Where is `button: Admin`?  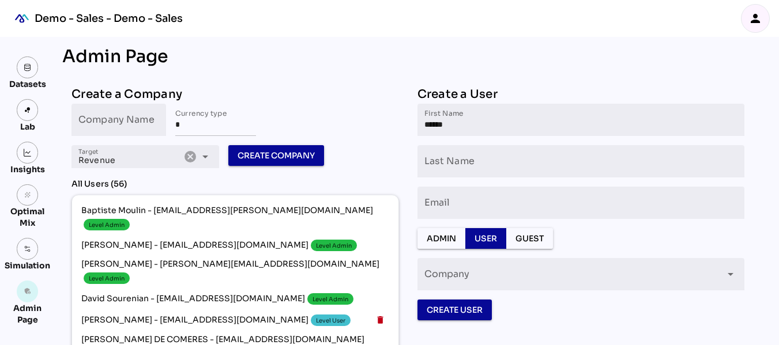
button: Admin is located at coordinates (441, 239).